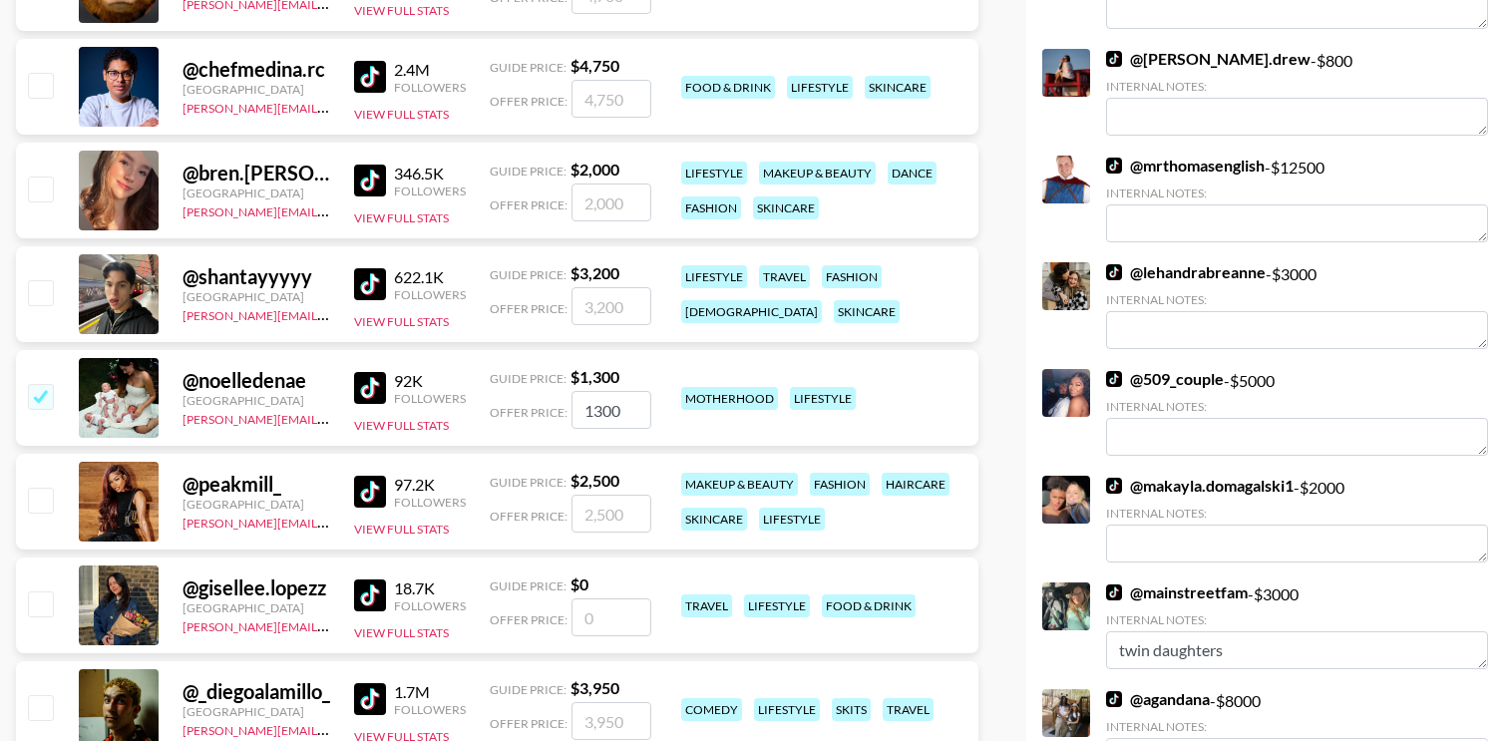 Image resolution: width=1508 pixels, height=741 pixels. I want to click on div: 1.7M, so click(430, 692).